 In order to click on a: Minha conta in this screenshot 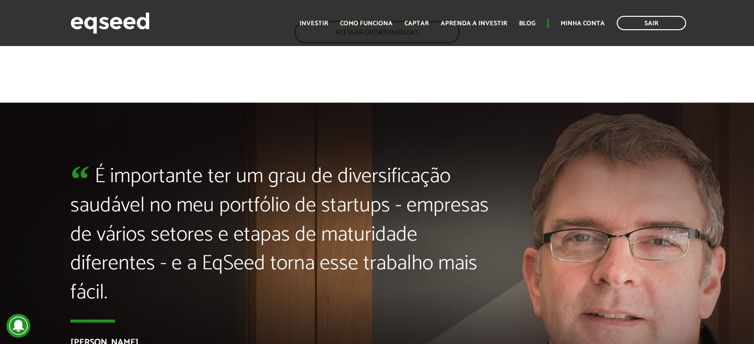, I will do `click(582, 23)`.